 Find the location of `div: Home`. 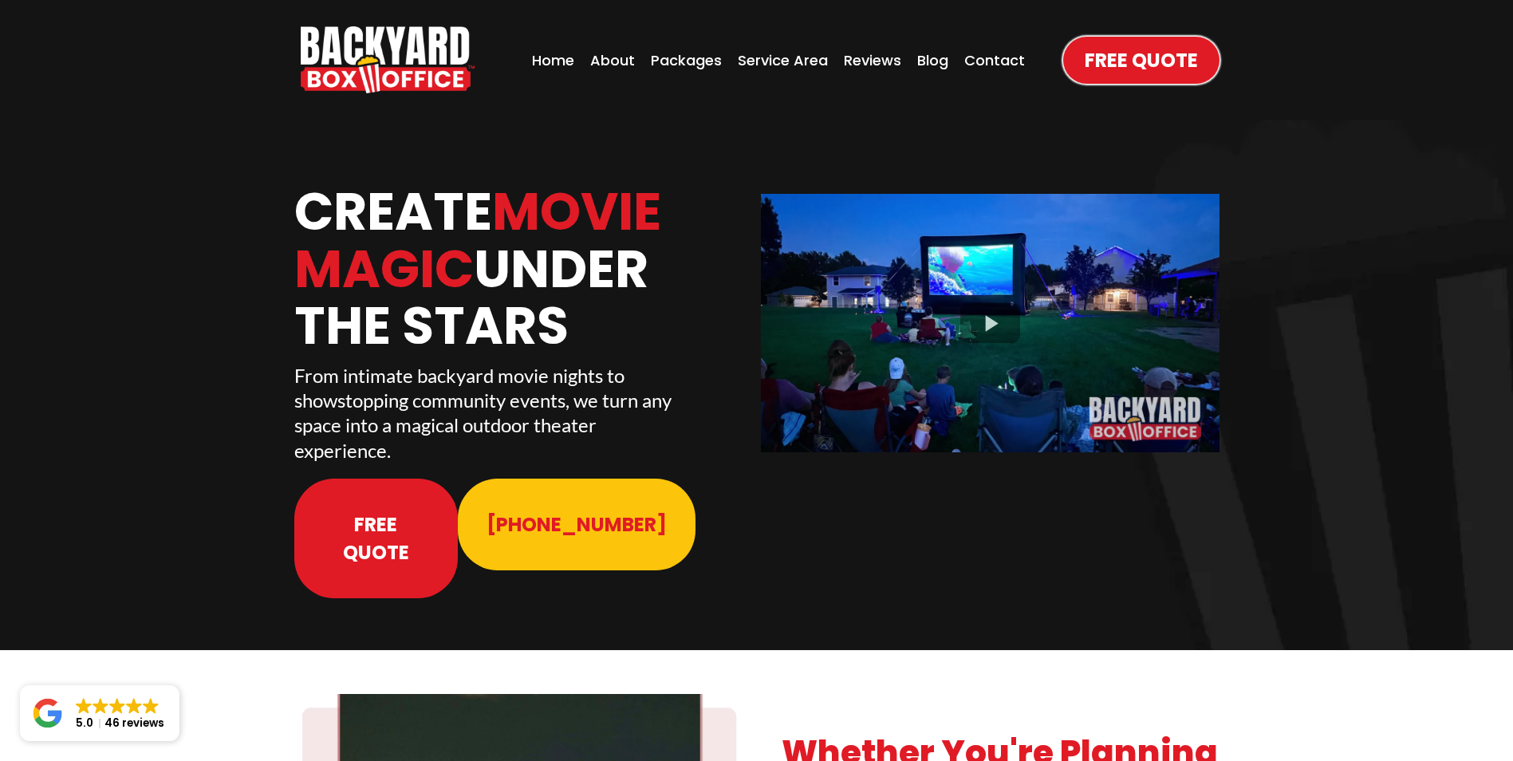

div: Home is located at coordinates (553, 60).